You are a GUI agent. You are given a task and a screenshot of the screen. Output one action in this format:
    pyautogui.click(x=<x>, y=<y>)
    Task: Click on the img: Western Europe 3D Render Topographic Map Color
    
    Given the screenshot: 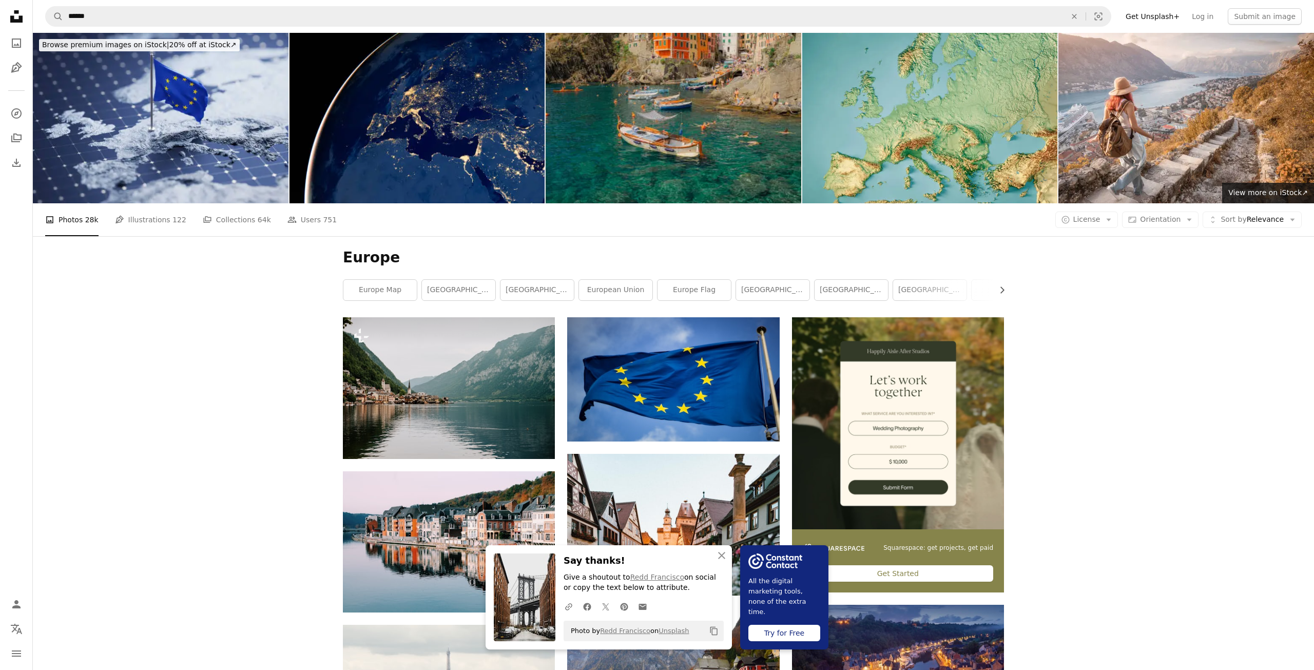 What is the action you would take?
    pyautogui.click(x=930, y=118)
    